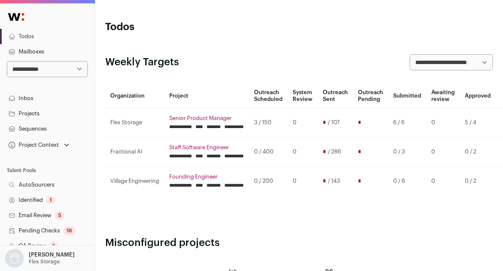 The height and width of the screenshot is (271, 503). I want to click on th: Approved, so click(477, 96).